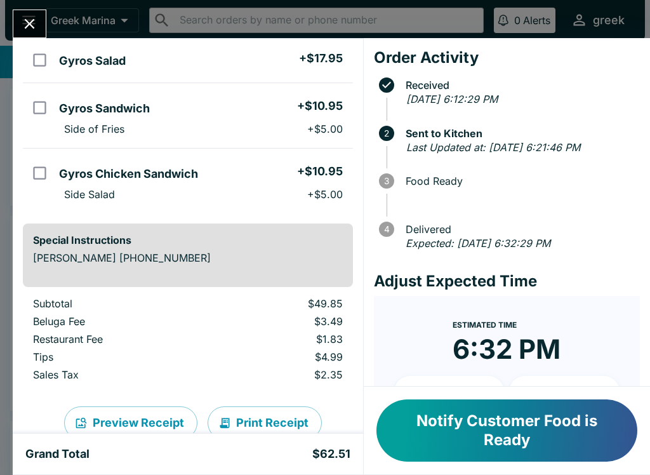 This screenshot has height=475, width=650. Describe the element at coordinates (507, 349) in the screenshot. I see `time: 6:32 PM` at that location.